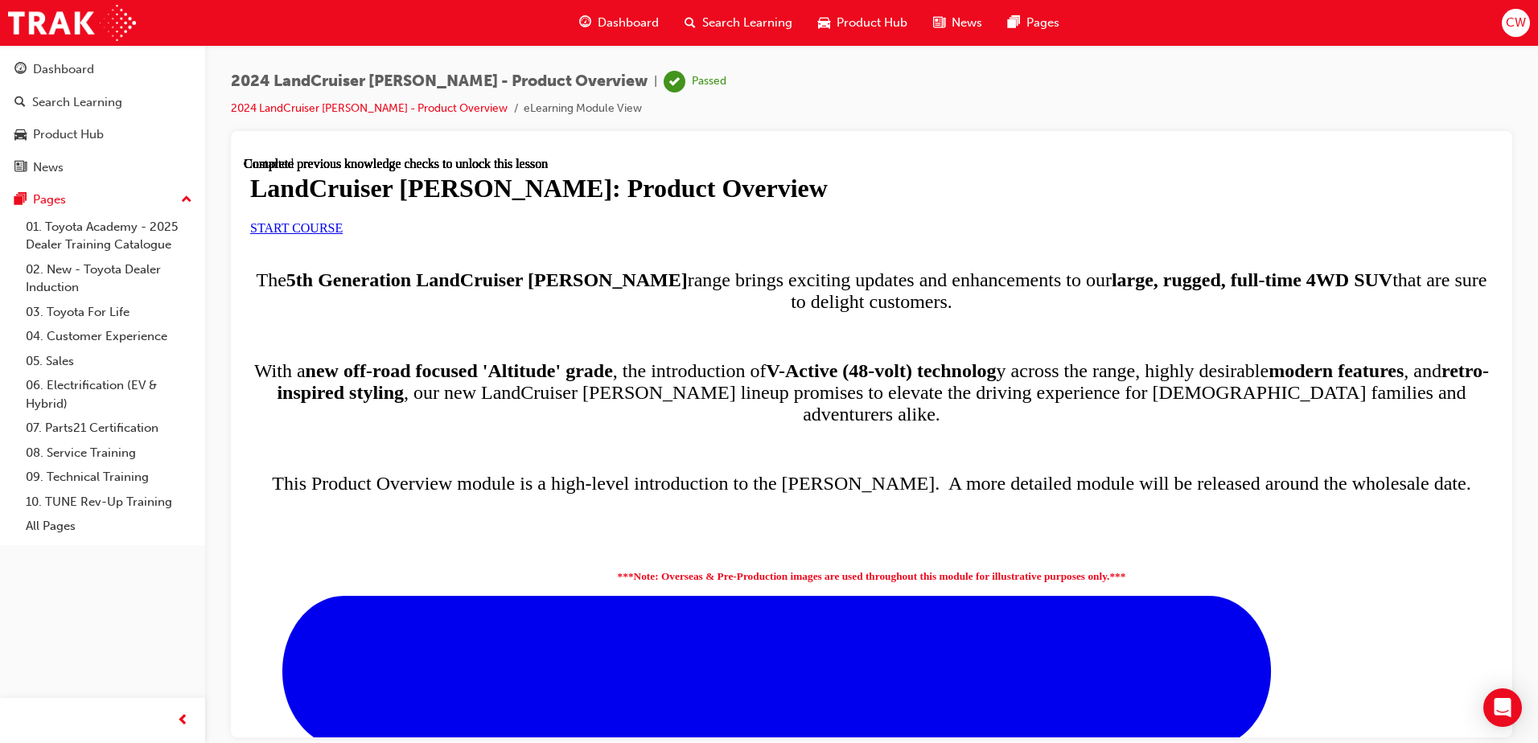 The image size is (1538, 743). I want to click on span: up-icon, so click(187, 200).